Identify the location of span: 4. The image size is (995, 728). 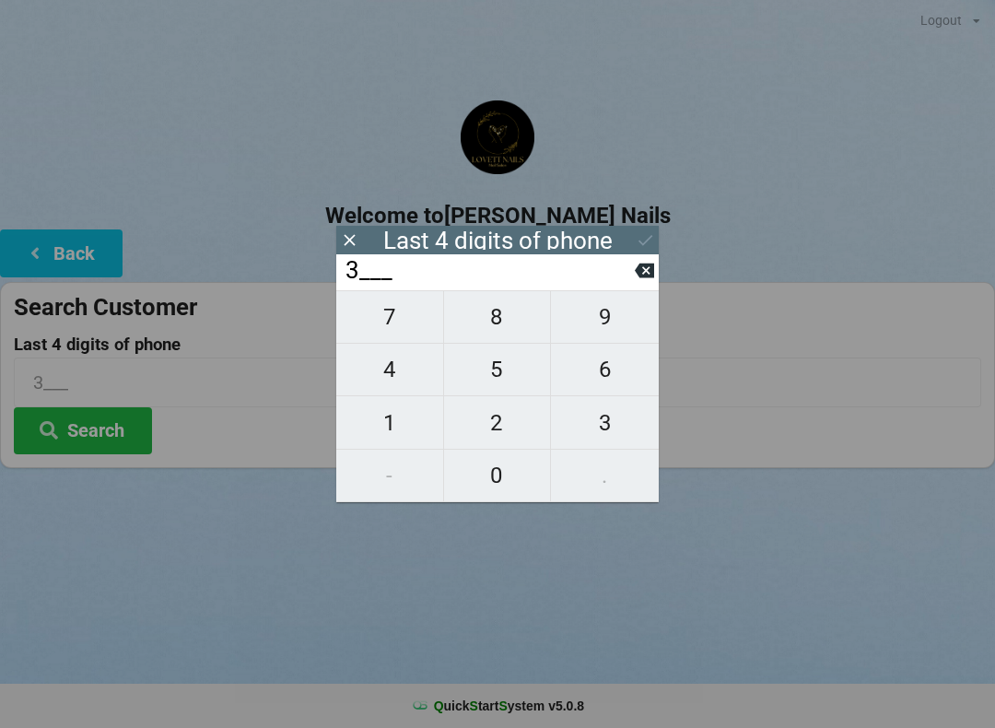
(390, 370).